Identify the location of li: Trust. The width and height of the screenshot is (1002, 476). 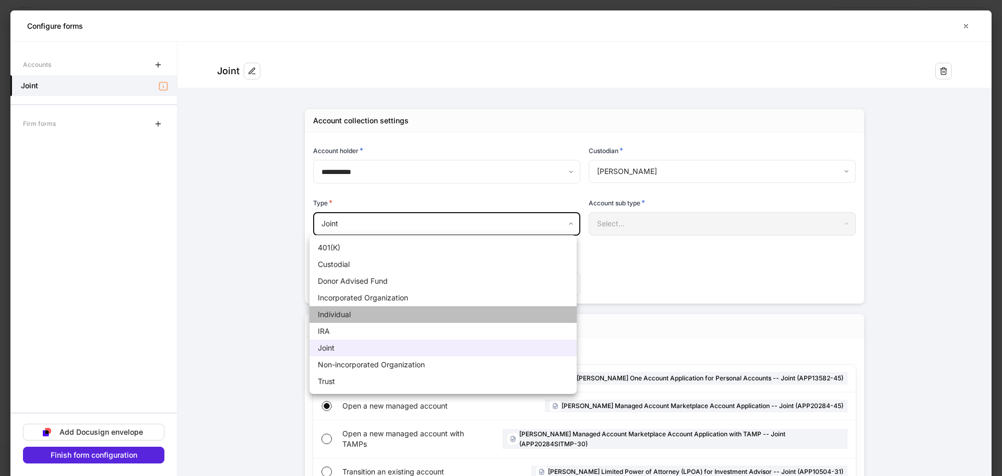
(443, 381).